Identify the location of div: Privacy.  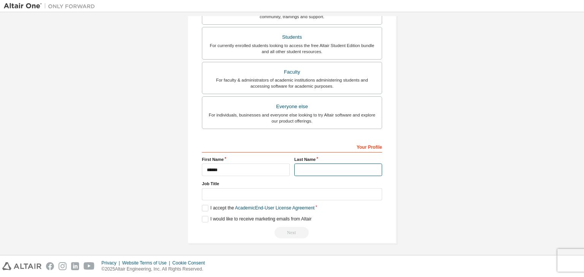
(112, 263).